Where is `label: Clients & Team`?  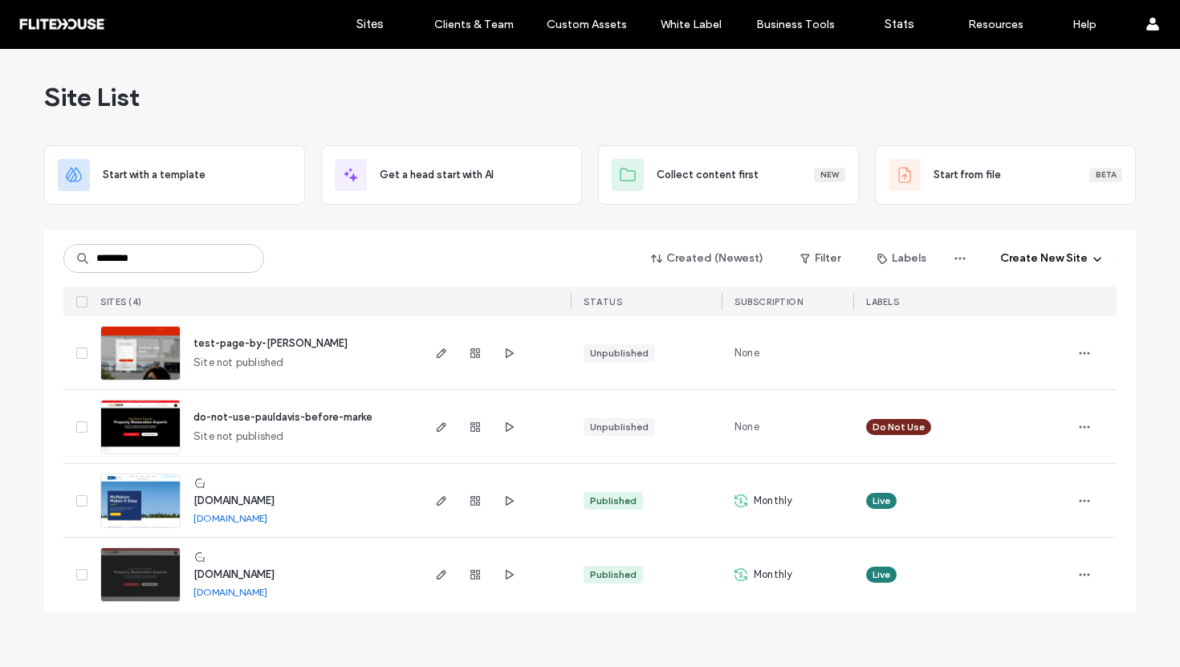 label: Clients & Team is located at coordinates (474, 24).